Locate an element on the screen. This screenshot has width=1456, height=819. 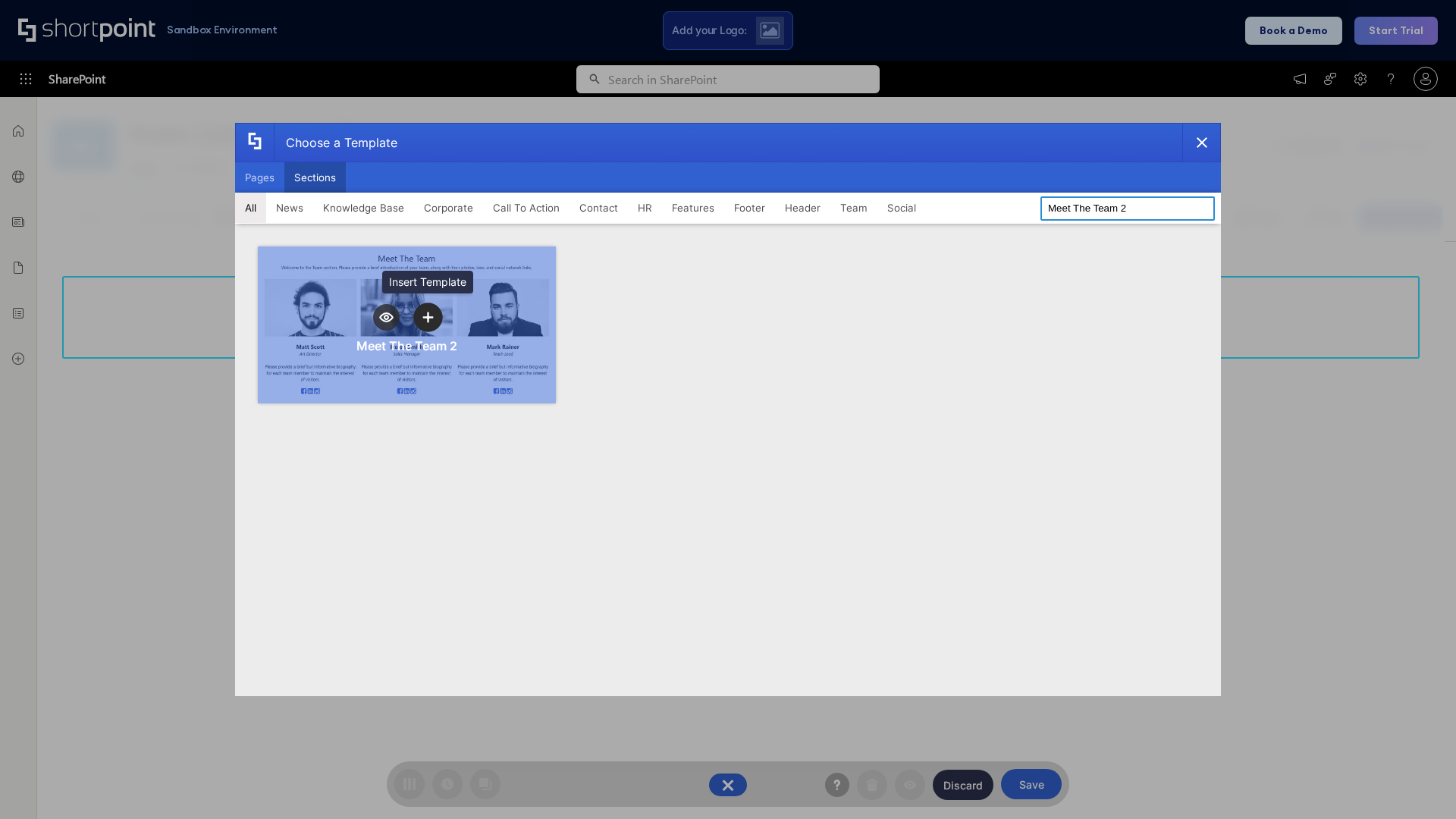
button: Header is located at coordinates (803, 207).